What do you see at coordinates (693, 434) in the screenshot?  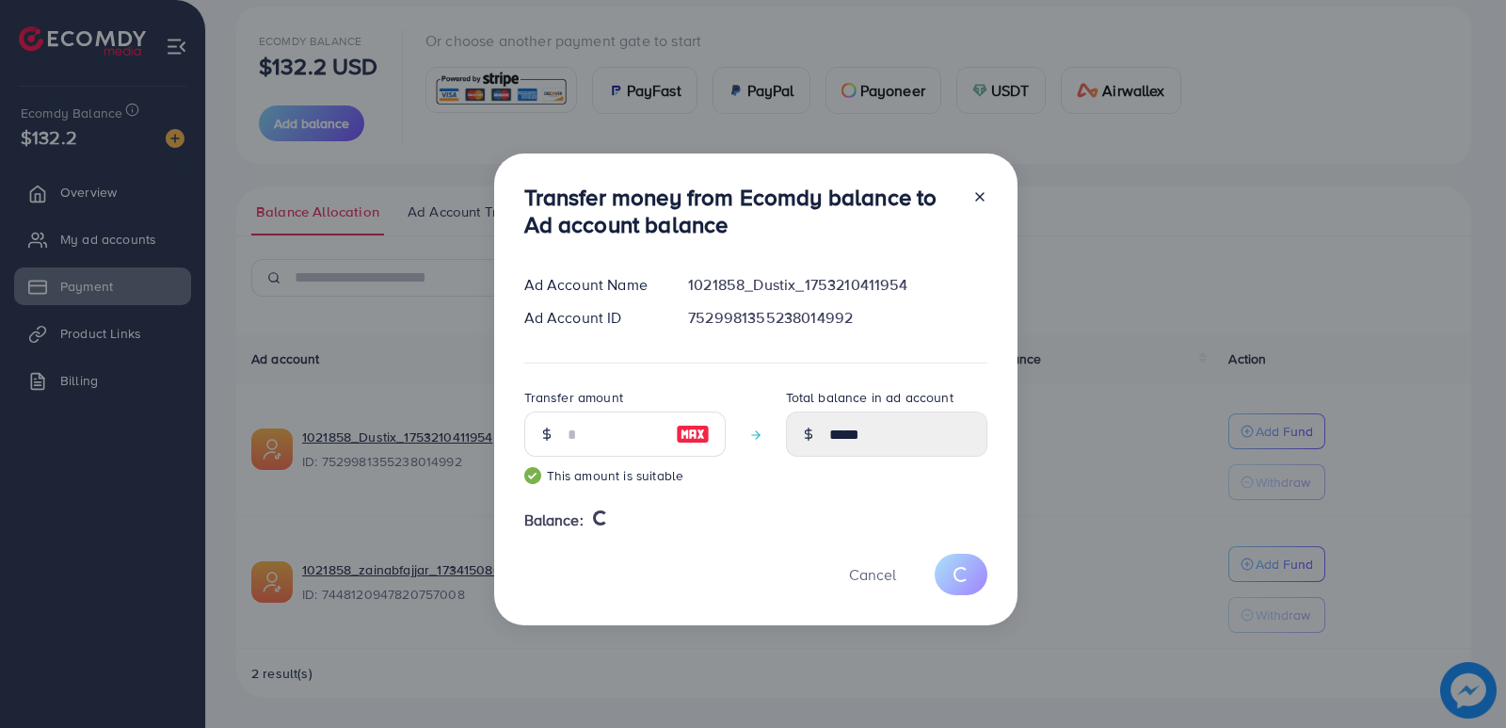 I see `img: image` at bounding box center [693, 434].